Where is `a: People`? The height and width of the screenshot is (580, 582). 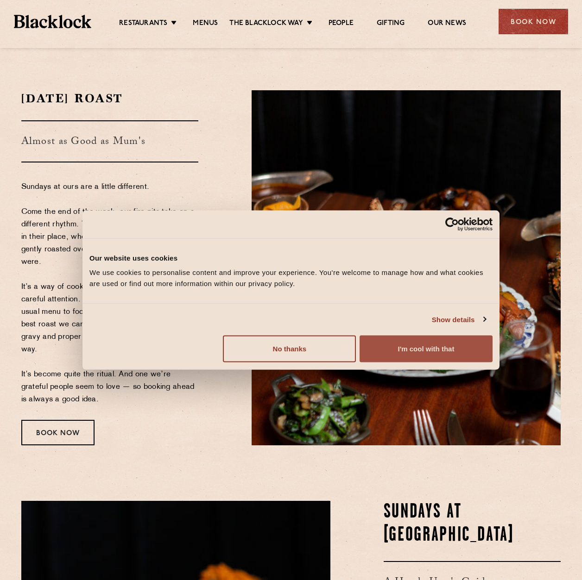 a: People is located at coordinates (341, 24).